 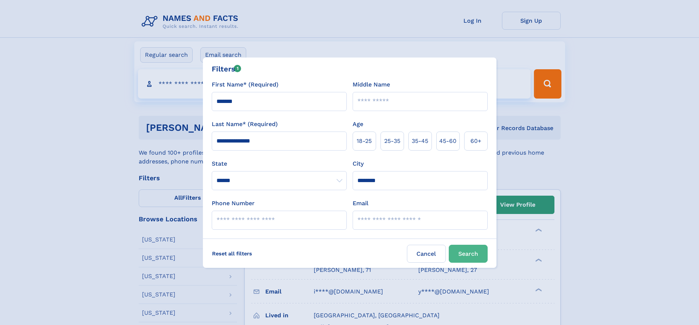 I want to click on label: State, so click(x=279, y=164).